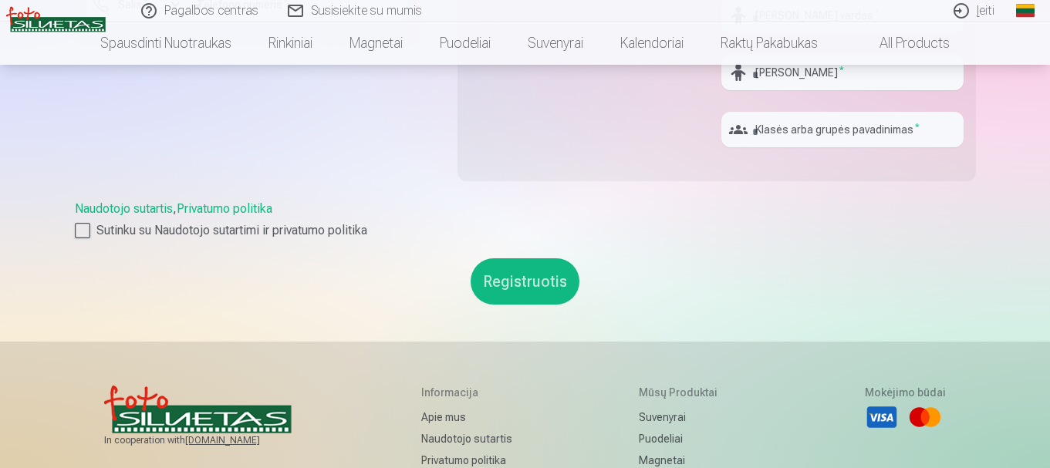  What do you see at coordinates (769, 43) in the screenshot?
I see `a: Raktų pakabukas` at bounding box center [769, 43].